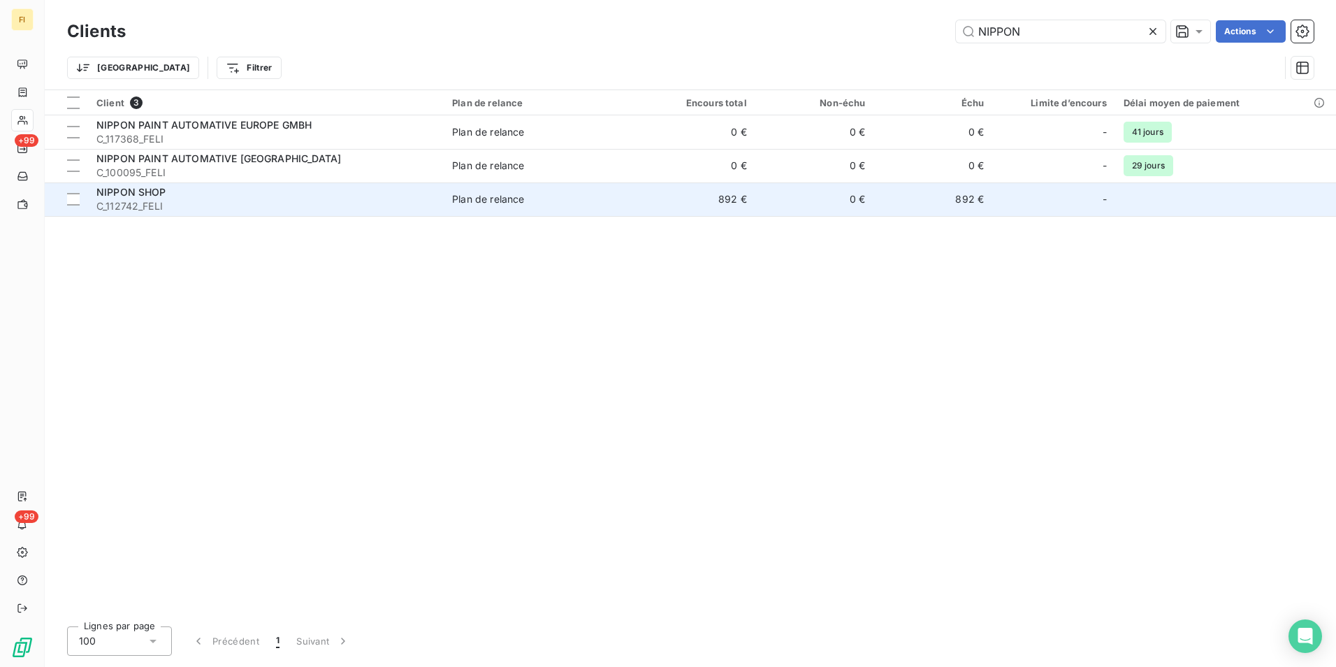  I want to click on a: +99, so click(22, 148).